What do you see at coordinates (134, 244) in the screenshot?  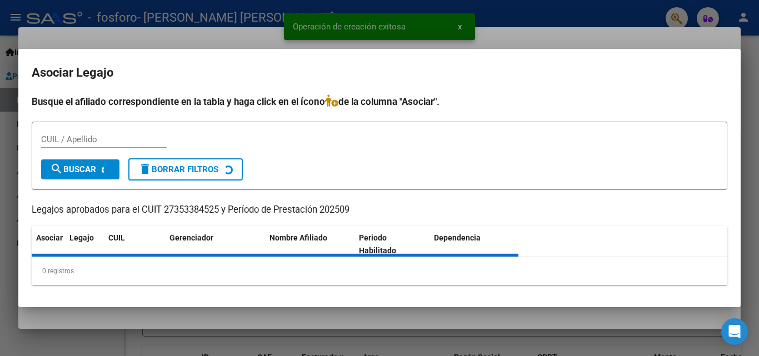 I see `datatable-header-cell: CUIL` at bounding box center [134, 244].